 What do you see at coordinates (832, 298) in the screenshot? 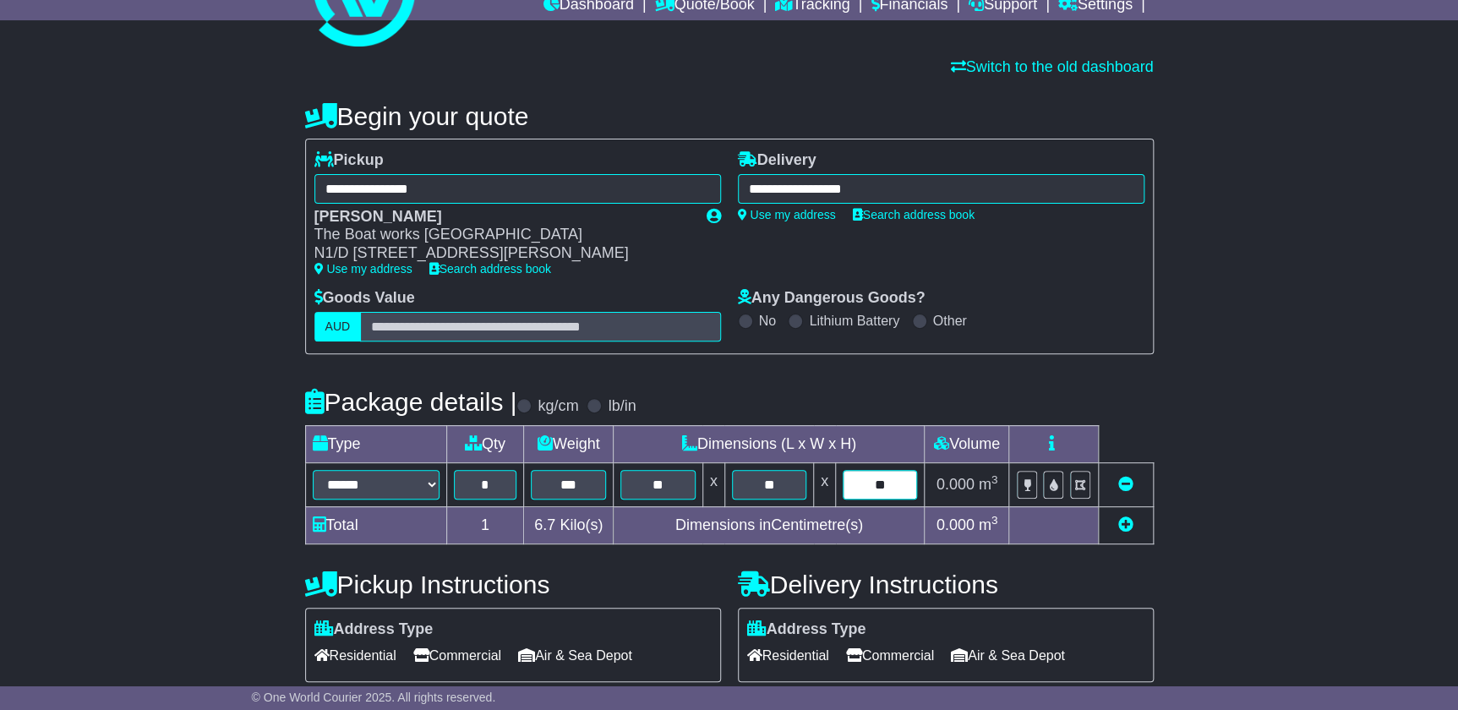
I see `label: Any Dangerous Goods?` at bounding box center [832, 298].